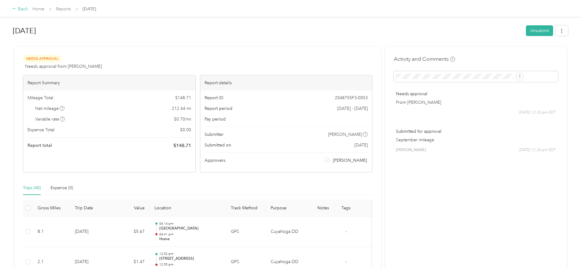 This screenshot has height=278, width=584. I want to click on span: Submitted on, so click(218, 145).